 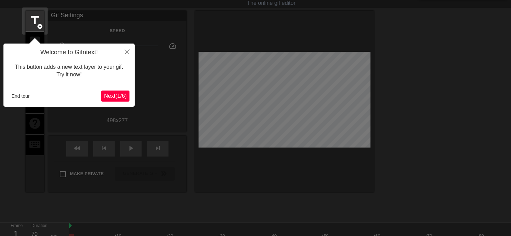 I want to click on h4: Welcome to Gifntext!, so click(x=69, y=52).